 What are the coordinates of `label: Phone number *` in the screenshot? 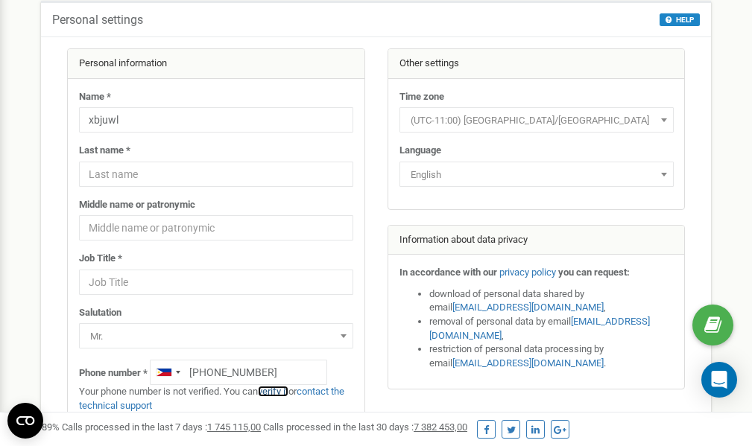 It's located at (113, 373).